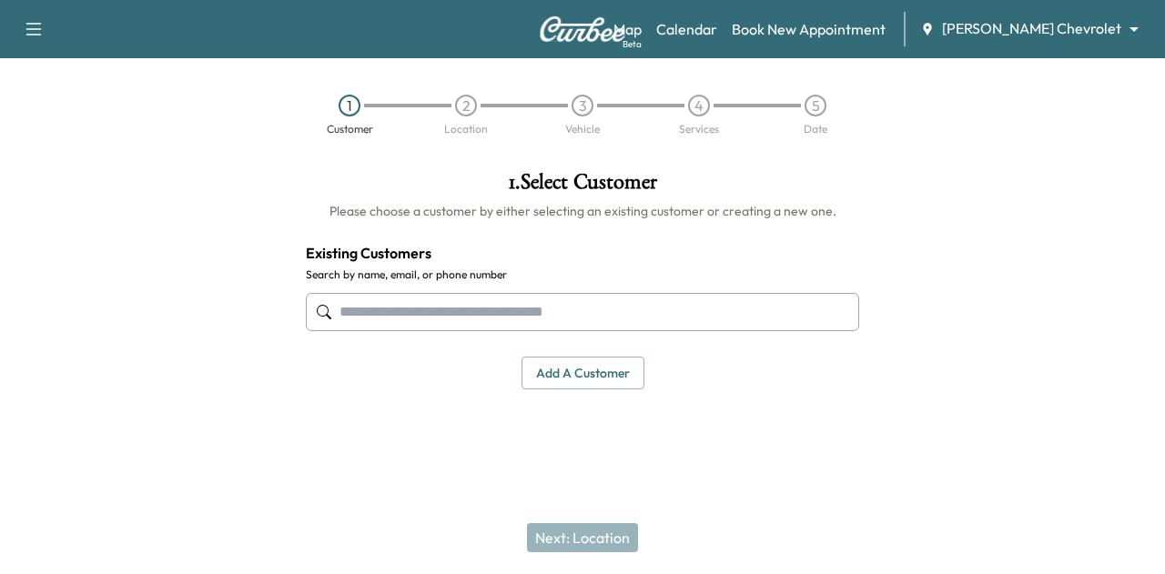  What do you see at coordinates (632, 44) in the screenshot?
I see `div: Beta` at bounding box center [632, 44].